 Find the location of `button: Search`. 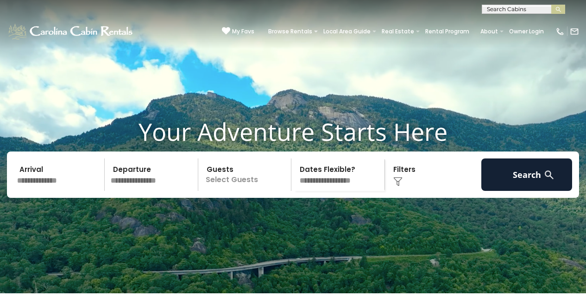

button: Search is located at coordinates (526, 175).